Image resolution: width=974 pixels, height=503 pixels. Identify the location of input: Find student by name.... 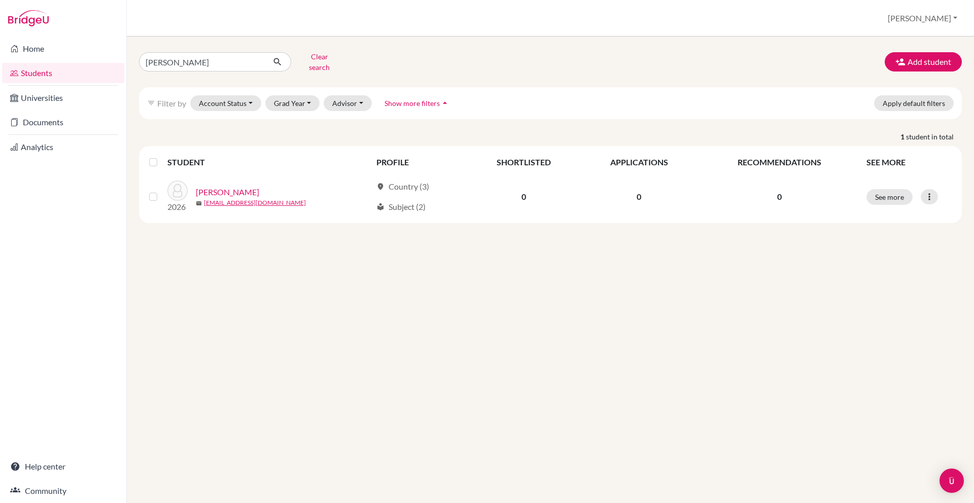
(202, 62).